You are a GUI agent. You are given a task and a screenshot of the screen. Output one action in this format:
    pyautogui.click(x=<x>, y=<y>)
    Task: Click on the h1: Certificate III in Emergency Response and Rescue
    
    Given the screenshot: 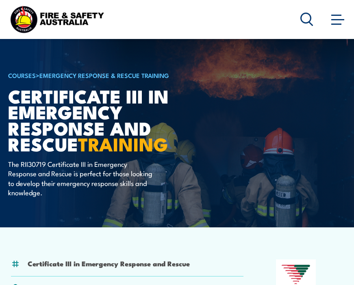 What is the action you would take?
    pyautogui.click(x=109, y=119)
    